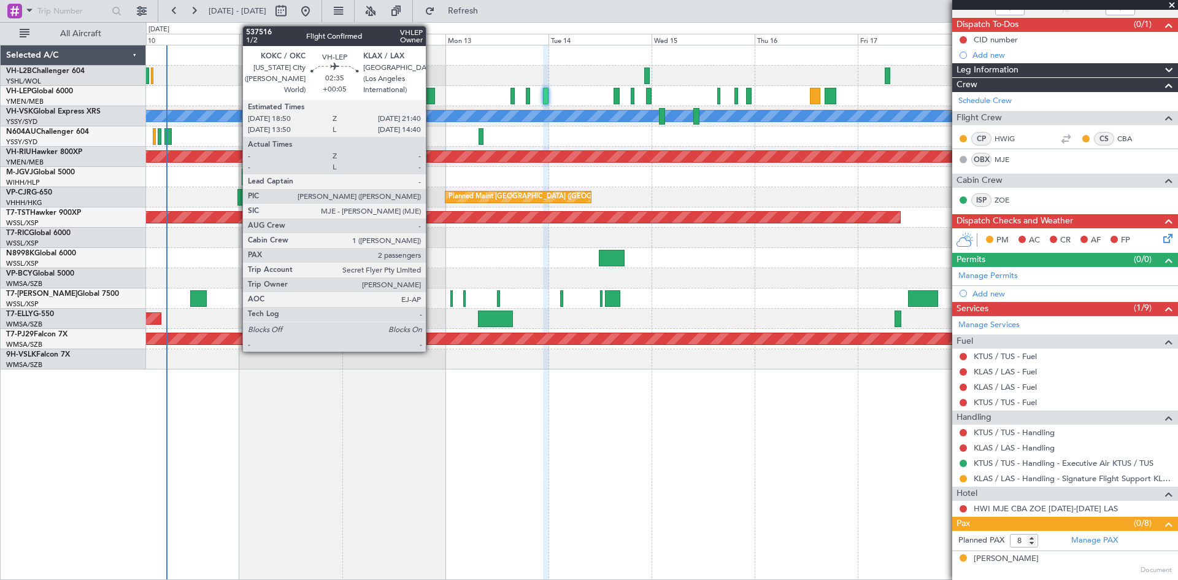  Describe the element at coordinates (996, 39) in the screenshot. I see `div: CID number` at that location.